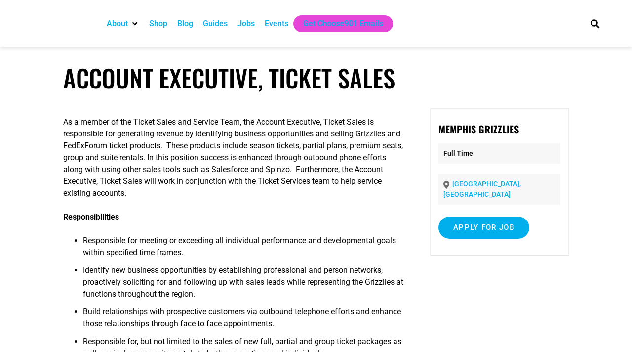 This screenshot has width=632, height=352. Describe the element at coordinates (117, 24) in the screenshot. I see `a: About` at that location.